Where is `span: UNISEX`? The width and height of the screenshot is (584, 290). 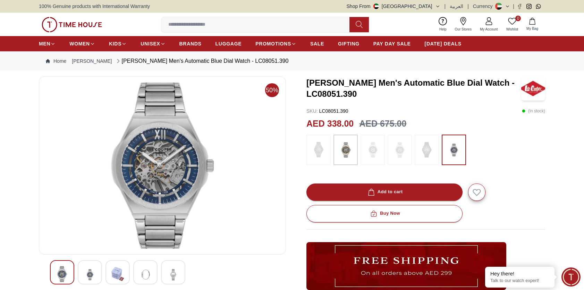 span: UNISEX is located at coordinates (150, 44).